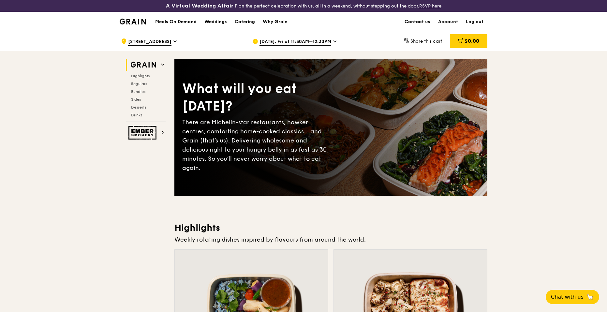 This screenshot has width=607, height=312. What do you see at coordinates (176, 22) in the screenshot?
I see `h1: Meals On Demand` at bounding box center [176, 22].